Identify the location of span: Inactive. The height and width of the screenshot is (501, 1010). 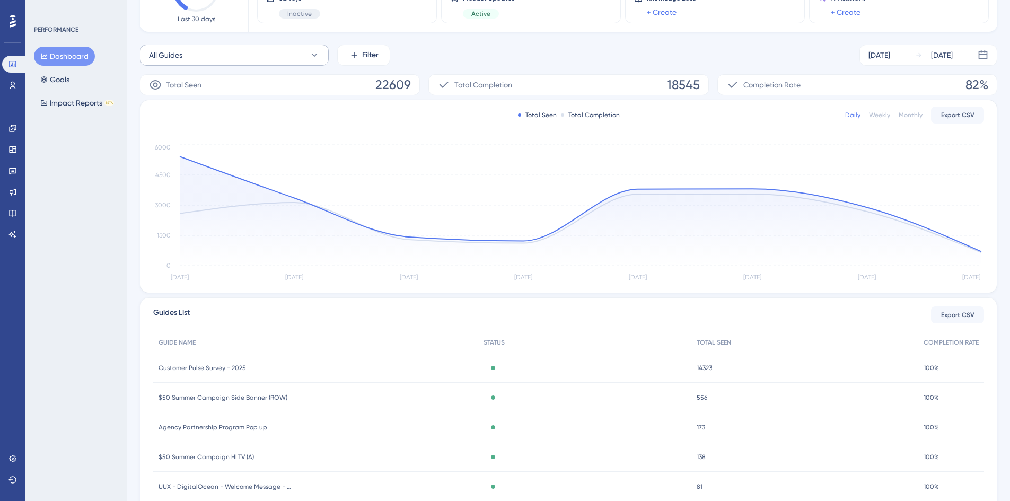
(300, 14).